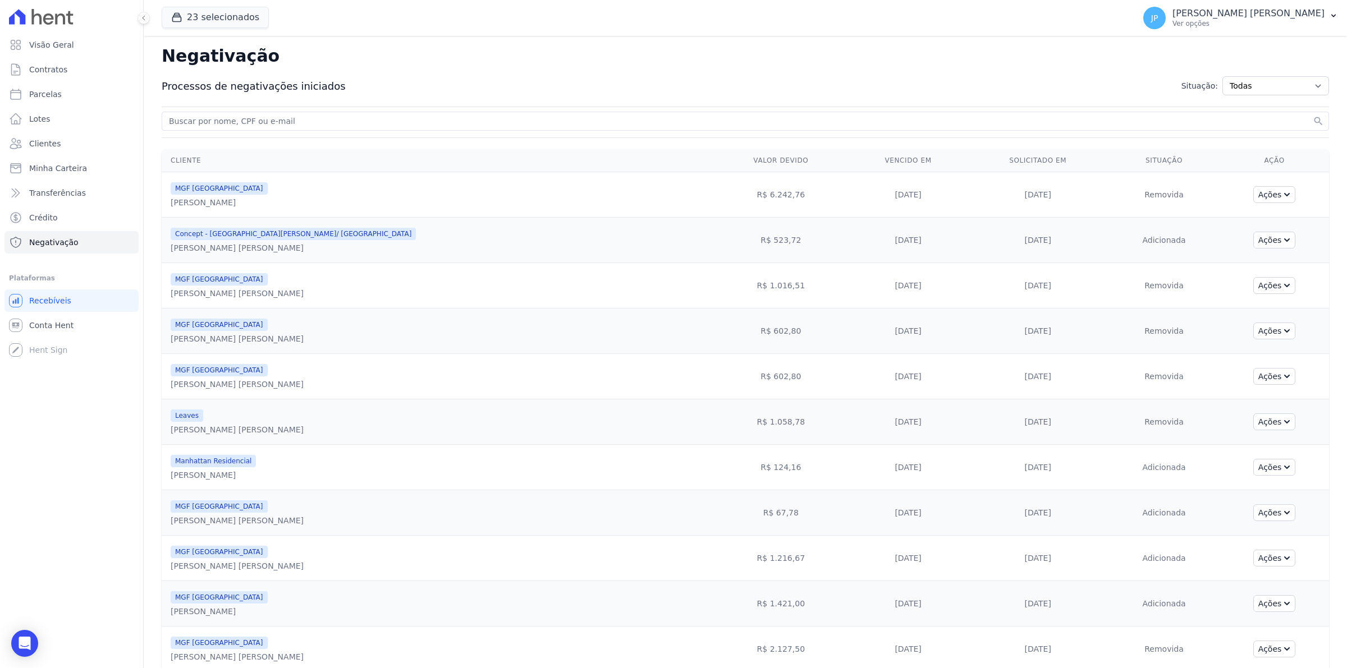 This screenshot has height=668, width=1347. Describe the element at coordinates (215, 17) in the screenshot. I see `button: 23 selecionados` at that location.